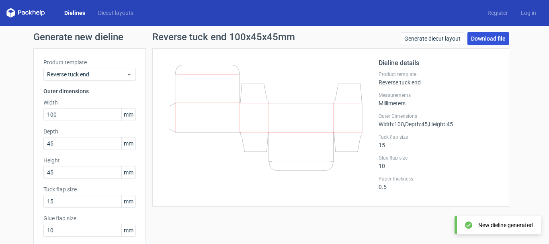  I want to click on a: Generate diecut layout, so click(432, 39).